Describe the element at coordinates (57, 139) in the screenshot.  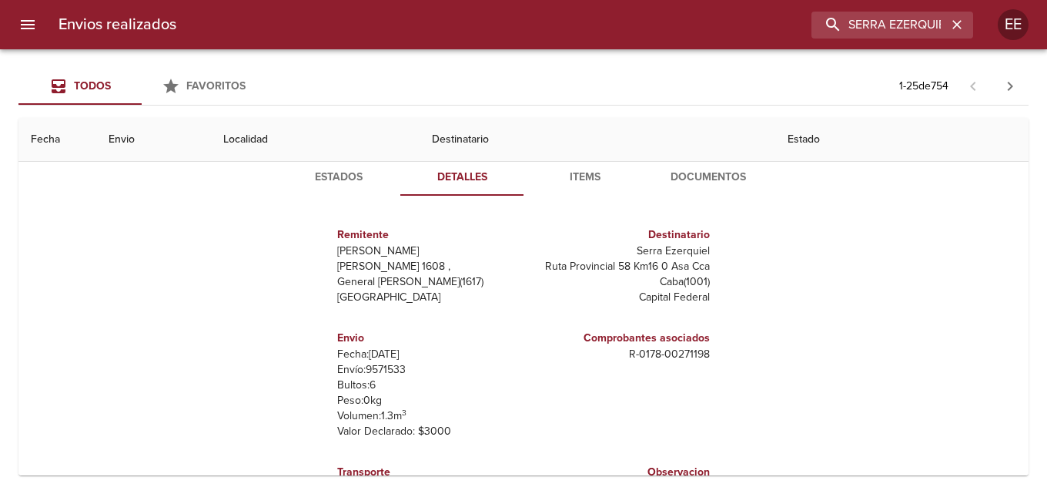
I see `th: Fecha` at that location.